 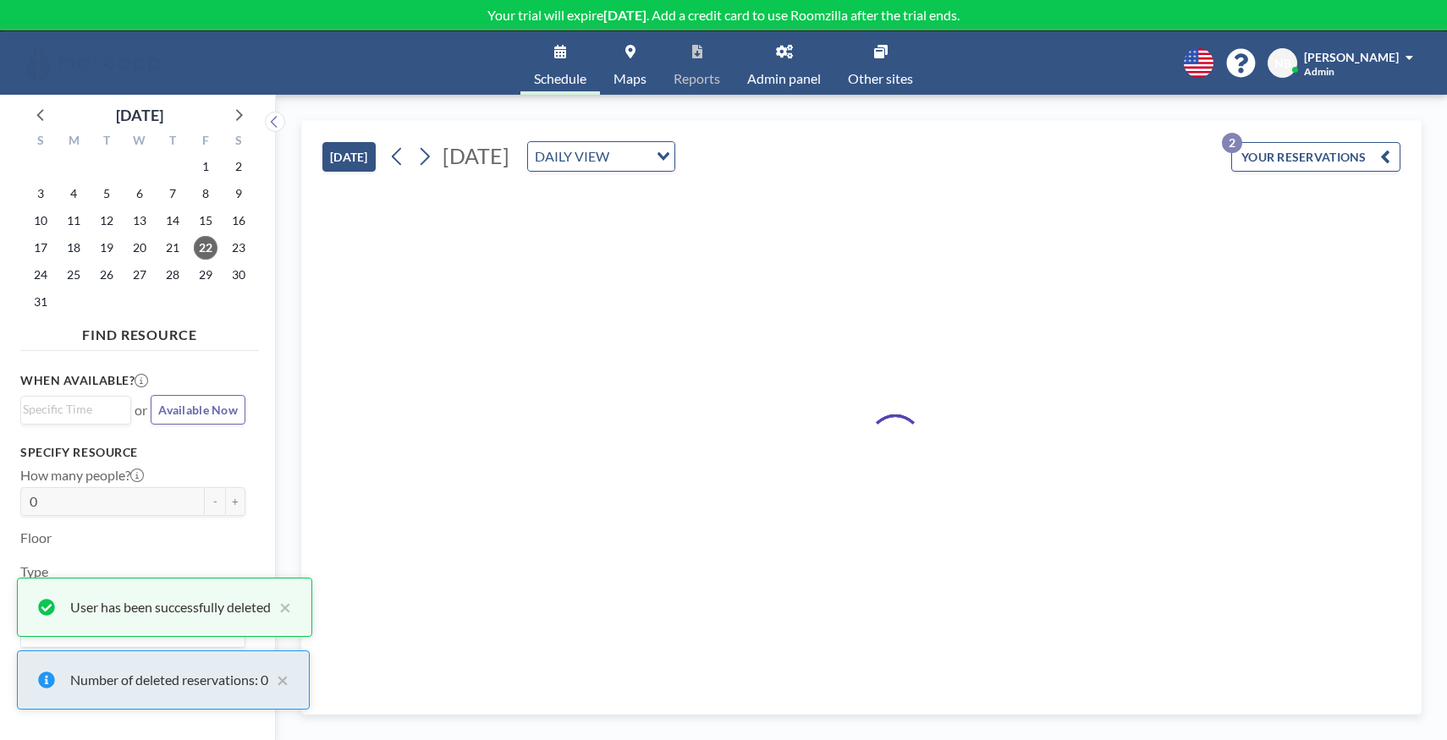 I want to click on a: Schedule, so click(x=560, y=63).